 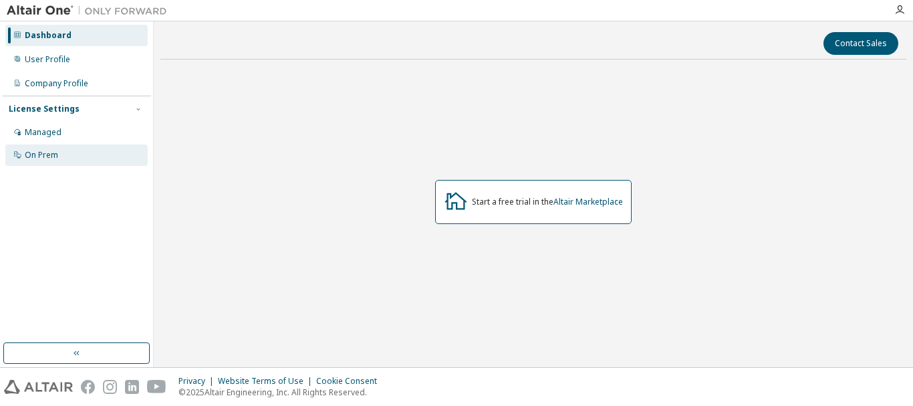 What do you see at coordinates (56, 84) in the screenshot?
I see `div: Company Profile` at bounding box center [56, 84].